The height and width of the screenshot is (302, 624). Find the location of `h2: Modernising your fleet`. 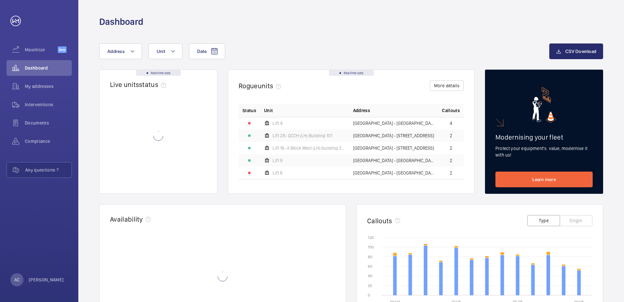

h2: Modernising your fleet is located at coordinates (544, 137).